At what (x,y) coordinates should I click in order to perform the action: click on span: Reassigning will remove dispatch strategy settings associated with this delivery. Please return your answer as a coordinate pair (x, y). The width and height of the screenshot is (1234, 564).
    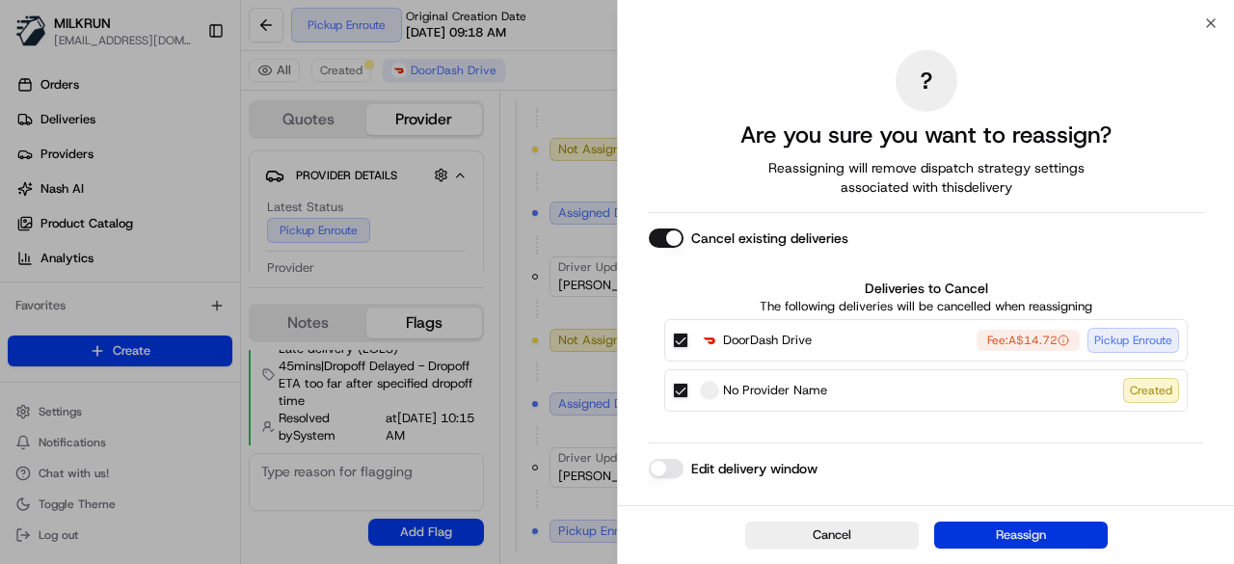
    Looking at the image, I should click on (926, 177).